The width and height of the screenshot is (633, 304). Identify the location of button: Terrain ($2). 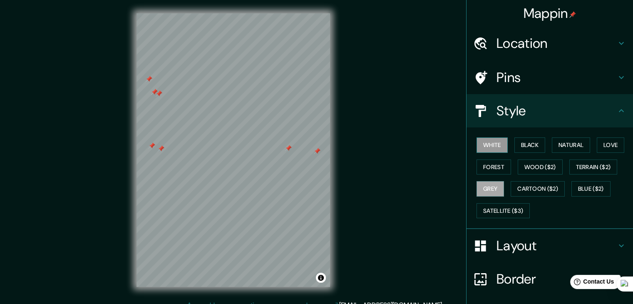
(594, 167).